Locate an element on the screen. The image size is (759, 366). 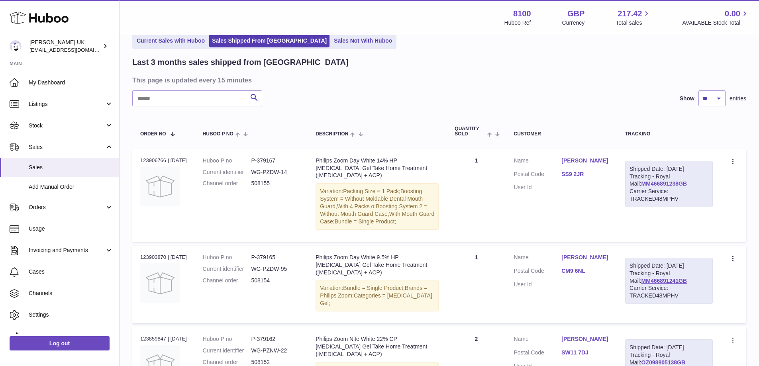
span: 217.42 is located at coordinates (630, 14).